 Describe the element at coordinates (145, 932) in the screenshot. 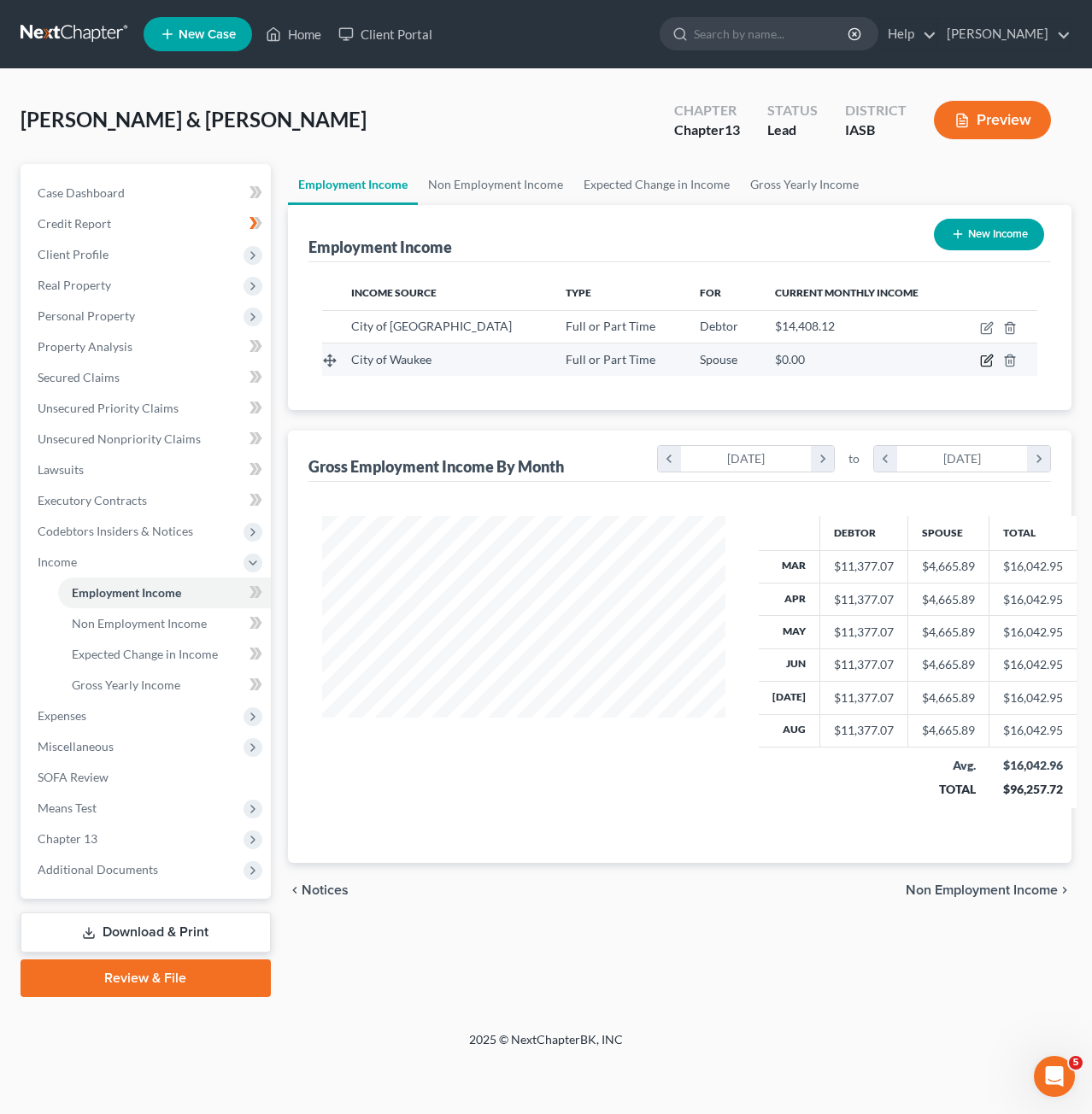

I see `a: Download & Print` at that location.